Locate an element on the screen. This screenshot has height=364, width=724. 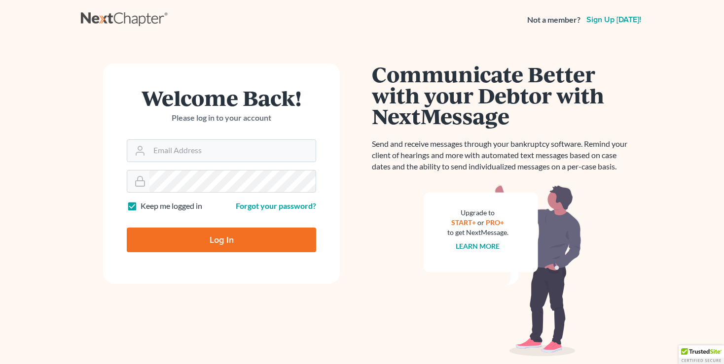
span: or is located at coordinates (481, 222).